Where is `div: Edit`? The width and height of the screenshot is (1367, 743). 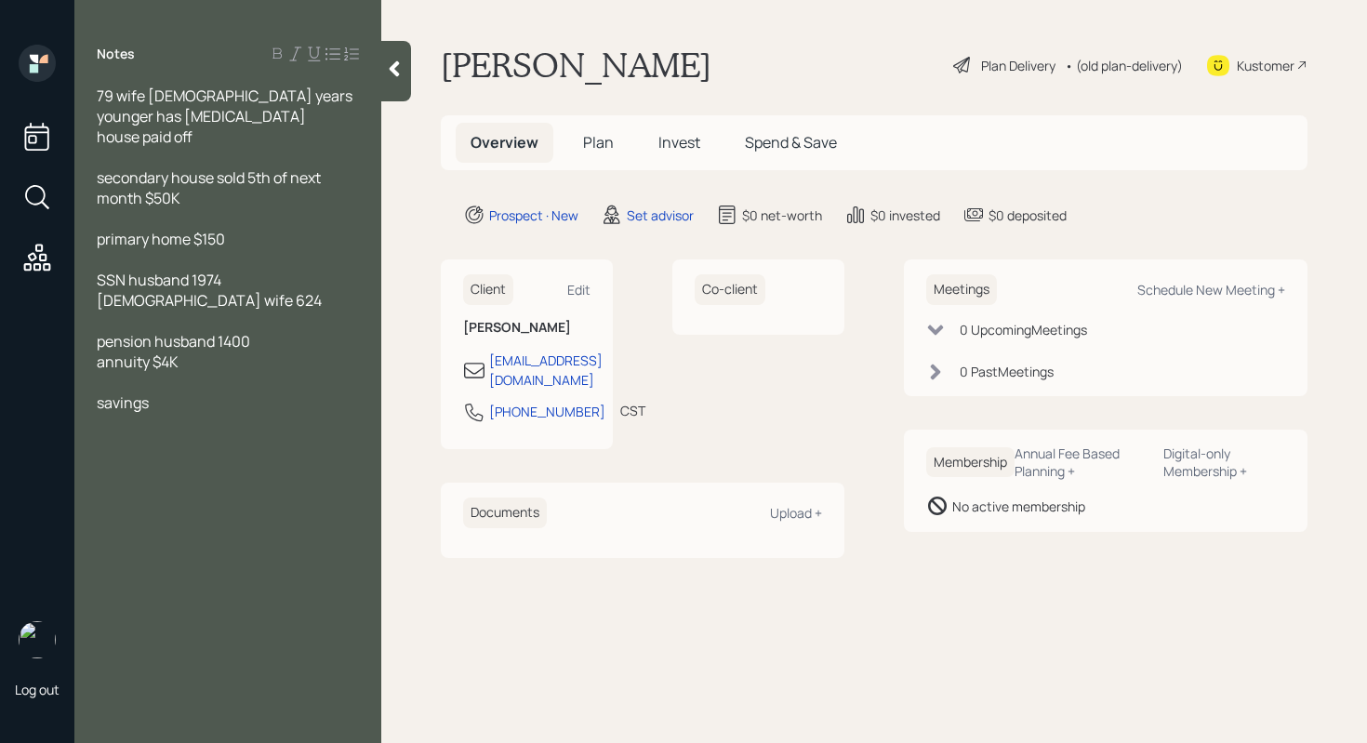
div: Edit is located at coordinates (578, 289).